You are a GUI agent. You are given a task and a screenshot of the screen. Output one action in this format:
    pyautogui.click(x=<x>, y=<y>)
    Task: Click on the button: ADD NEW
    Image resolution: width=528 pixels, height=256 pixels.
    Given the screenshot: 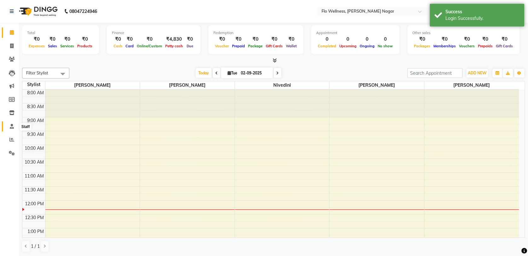 What is the action you would take?
    pyautogui.click(x=477, y=73)
    